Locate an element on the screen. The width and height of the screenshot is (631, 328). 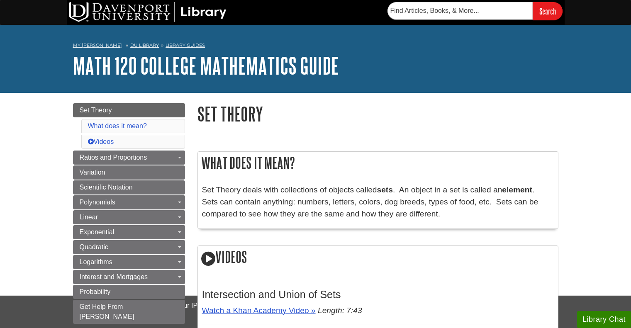
a: Library Guides is located at coordinates (185, 45).